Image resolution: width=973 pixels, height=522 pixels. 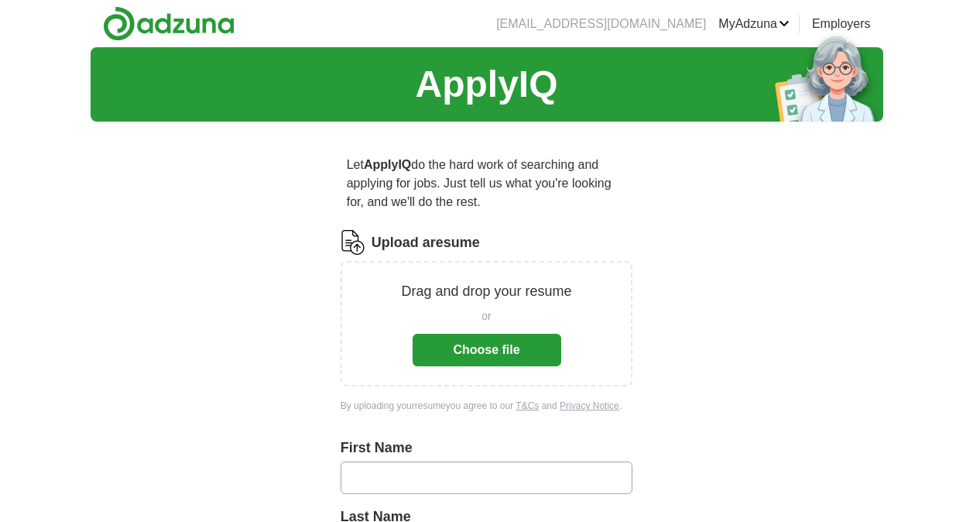 I want to click on div: By uploading your resume you agree to our and ., so click(x=487, y=406).